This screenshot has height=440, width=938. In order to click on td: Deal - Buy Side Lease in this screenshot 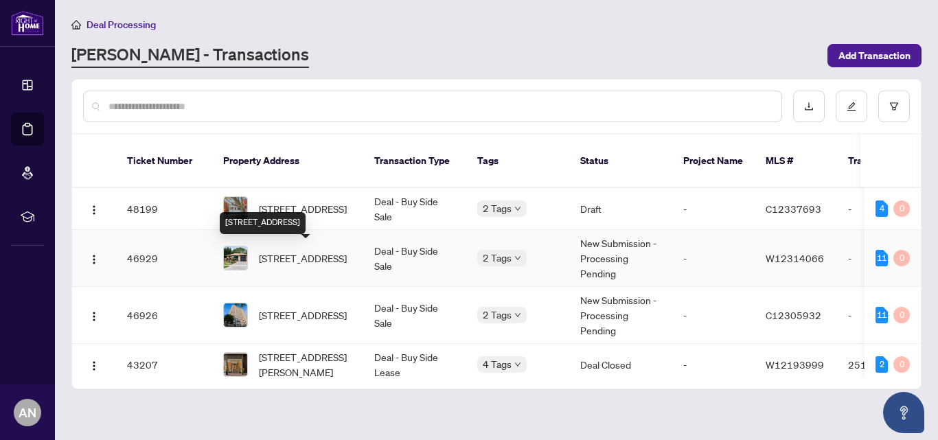, I will do `click(415, 365)`.